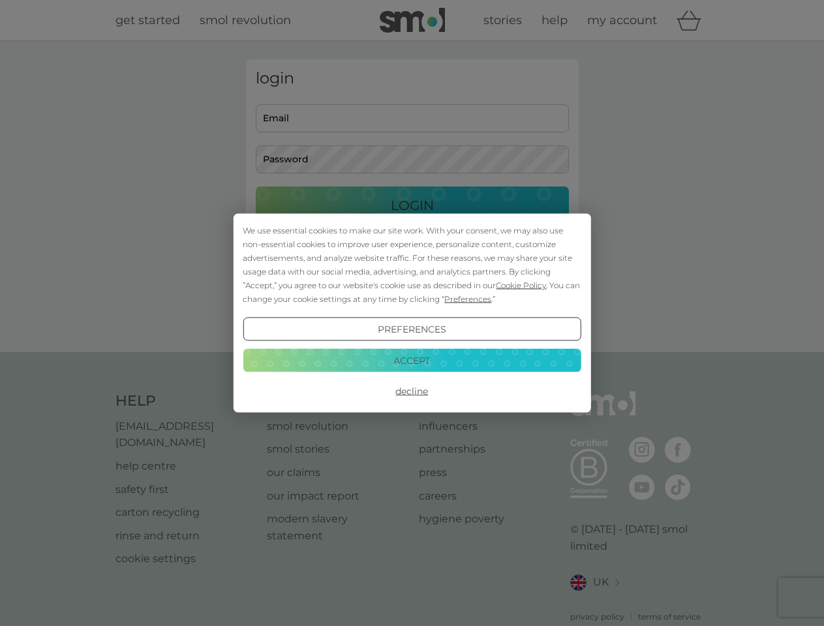  Describe the element at coordinates (412, 265) in the screenshot. I see `div: We use essential cookies to make our site work. With your consent, we may also use non-essential ...` at that location.